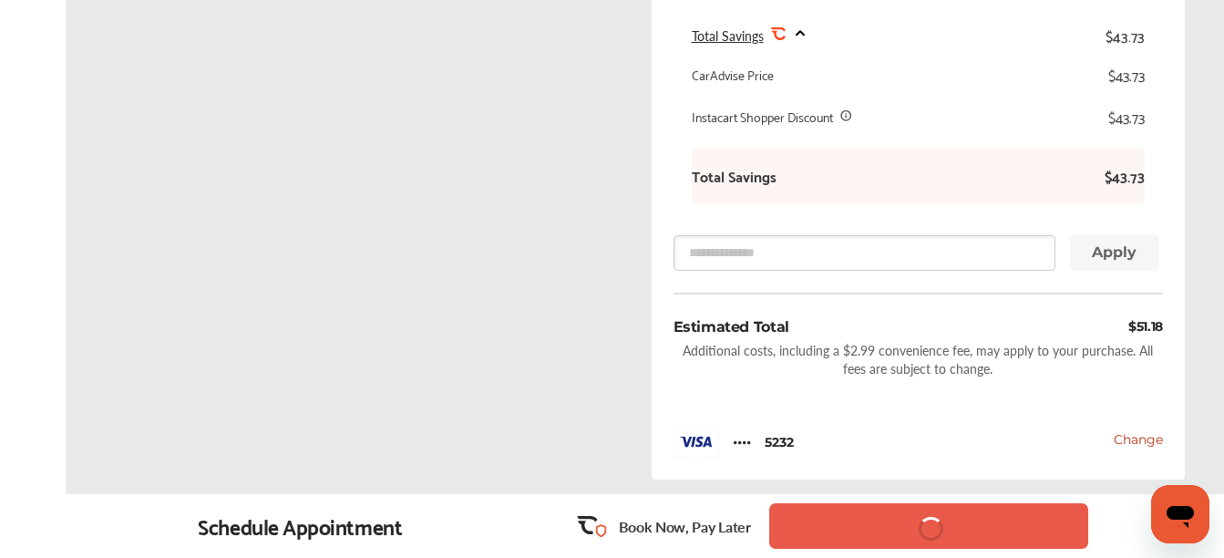  What do you see at coordinates (1139, 439) in the screenshot?
I see `span: Change` at bounding box center [1139, 439].